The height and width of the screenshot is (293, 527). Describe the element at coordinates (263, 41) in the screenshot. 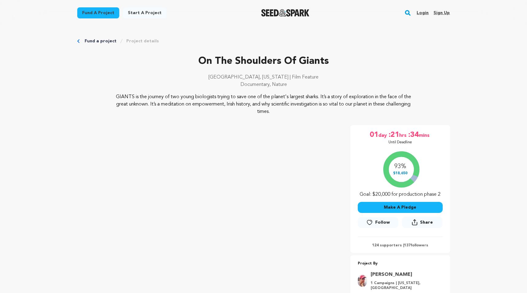

I see `div: Breadcrumb` at that location.